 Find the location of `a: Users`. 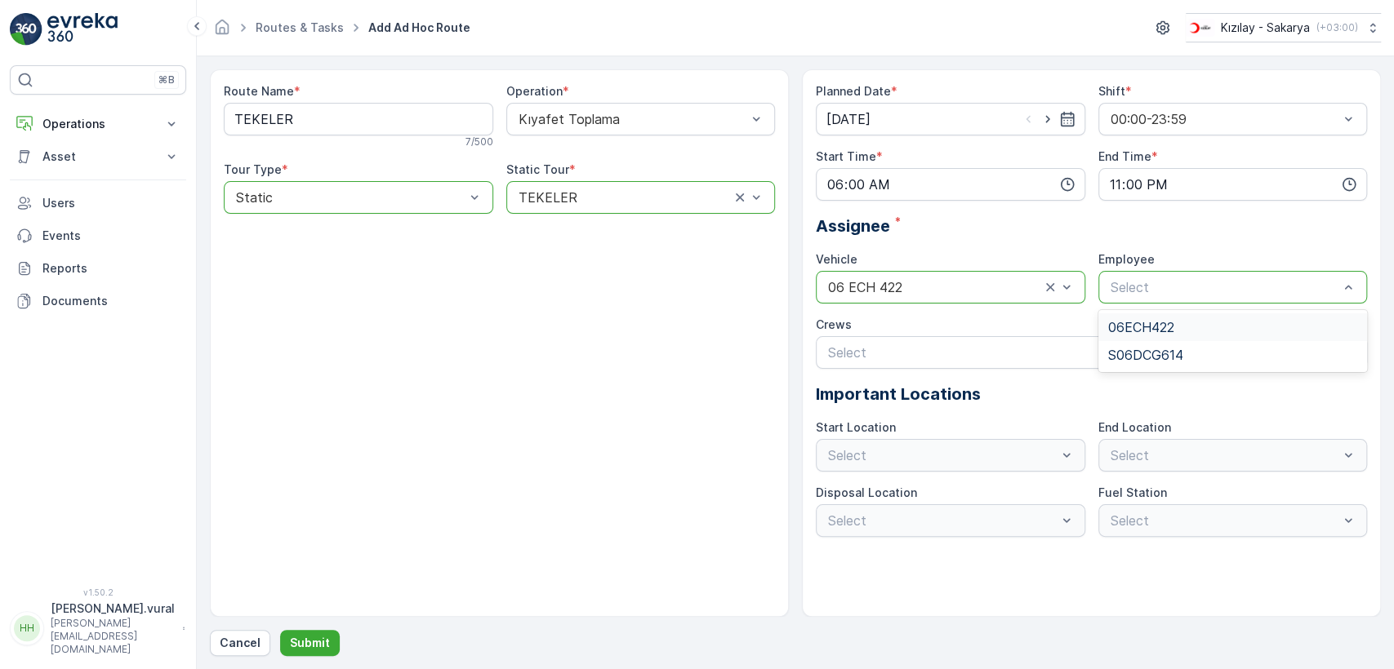

a: Users is located at coordinates (98, 203).